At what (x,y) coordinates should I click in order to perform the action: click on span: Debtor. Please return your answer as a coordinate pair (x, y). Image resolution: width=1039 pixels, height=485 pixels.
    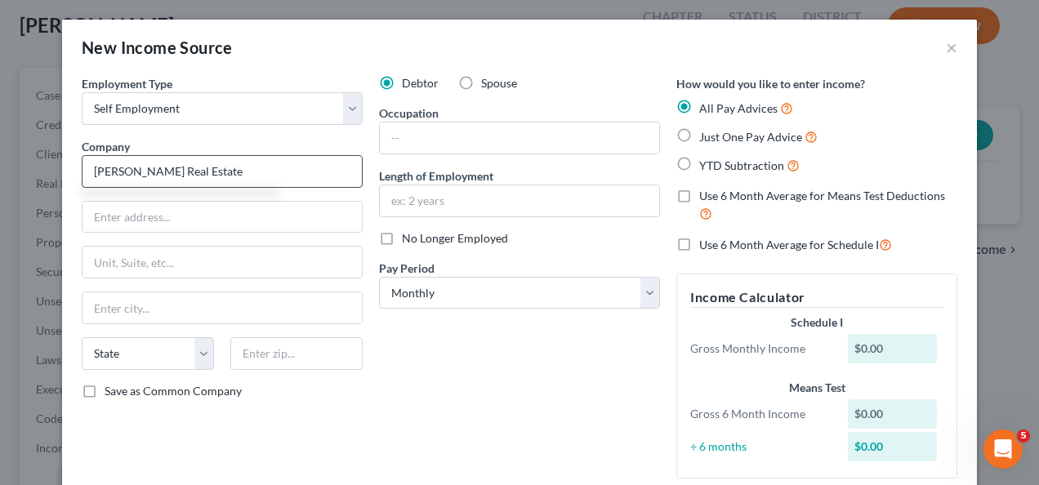
    Looking at the image, I should click on (420, 83).